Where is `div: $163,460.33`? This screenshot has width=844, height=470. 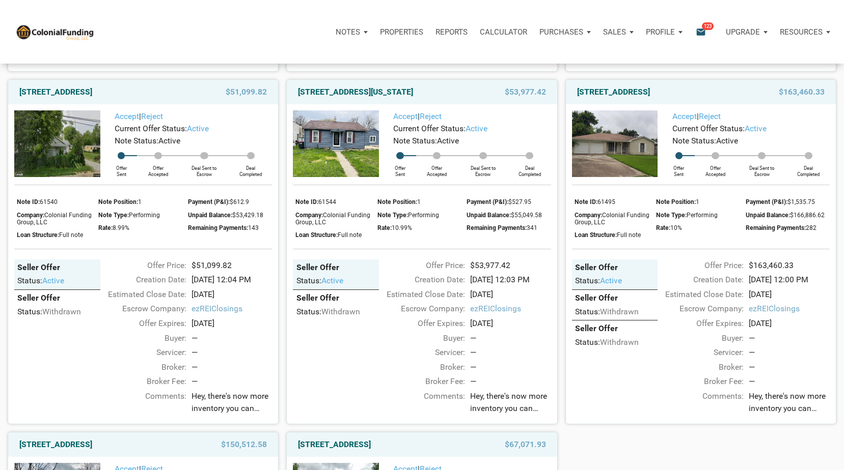 div: $163,460.33 is located at coordinates (789, 266).